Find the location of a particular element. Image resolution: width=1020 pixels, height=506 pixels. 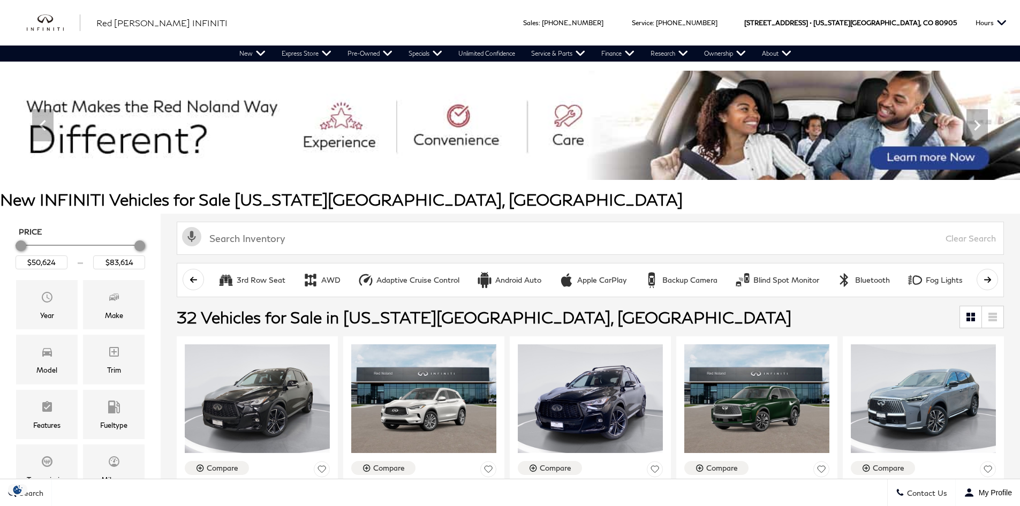

span: Make is located at coordinates (114, 299).